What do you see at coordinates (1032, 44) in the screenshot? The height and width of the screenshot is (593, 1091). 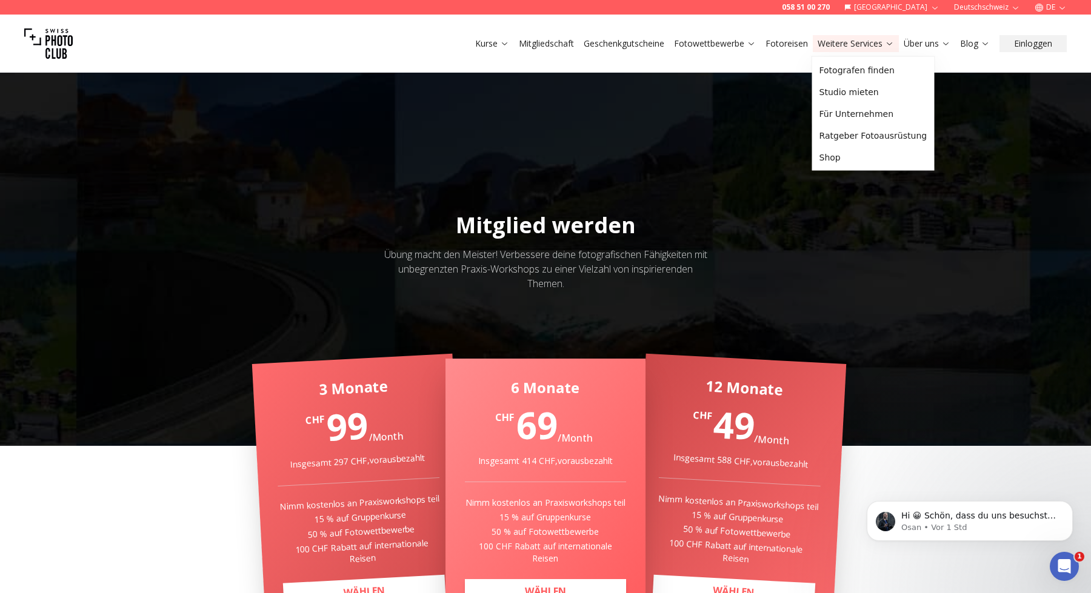 I see `button: Einloggen` at bounding box center [1032, 44].